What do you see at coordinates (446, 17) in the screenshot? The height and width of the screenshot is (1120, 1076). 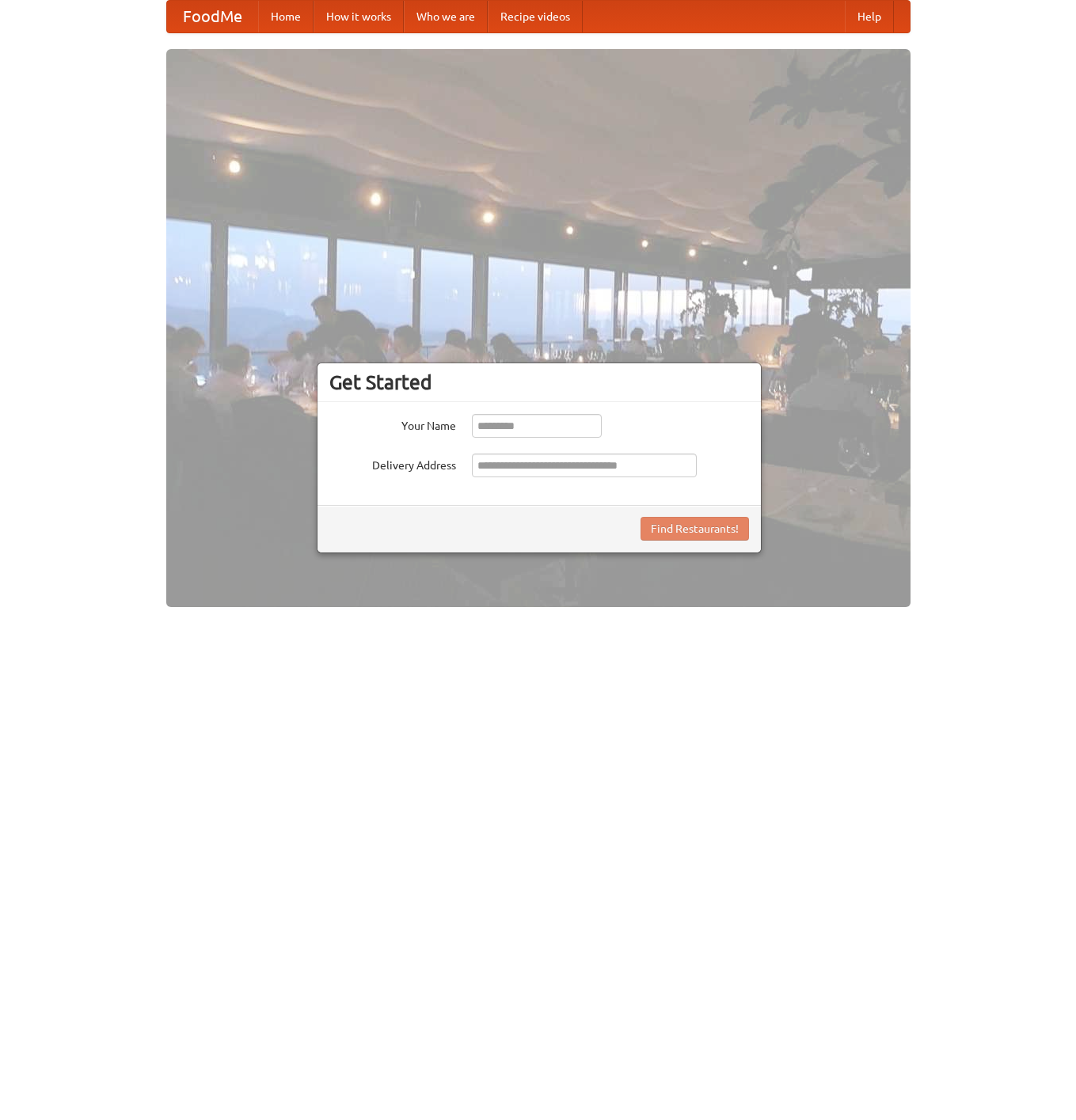 I see `a: Who we are` at bounding box center [446, 17].